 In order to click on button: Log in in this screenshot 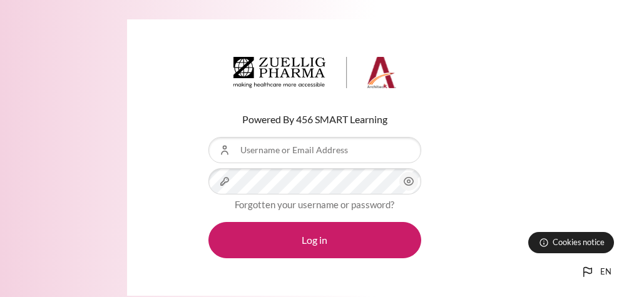, I will do `click(315, 241)`.